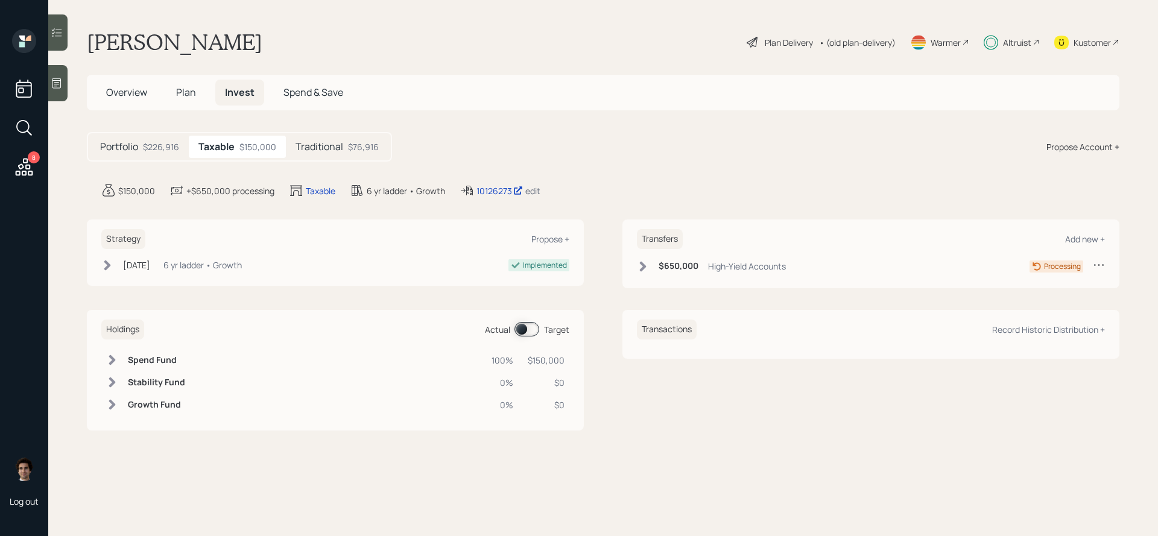 The height and width of the screenshot is (536, 1158). Describe the element at coordinates (857, 42) in the screenshot. I see `div: • (old plan-delivery)` at that location.